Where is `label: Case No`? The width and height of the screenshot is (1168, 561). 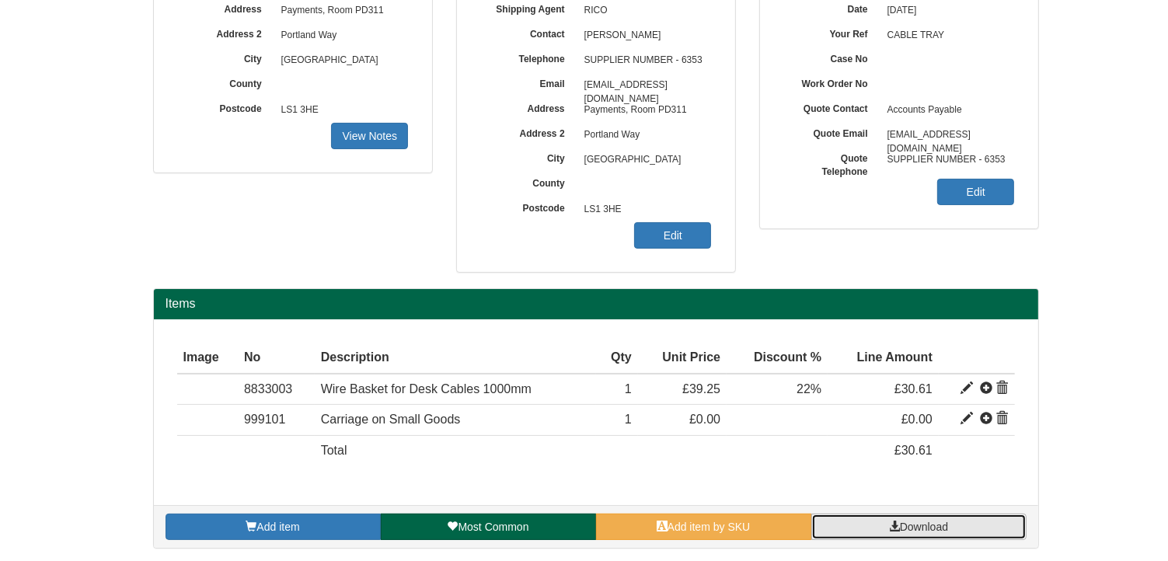
label: Case No is located at coordinates (831, 57).